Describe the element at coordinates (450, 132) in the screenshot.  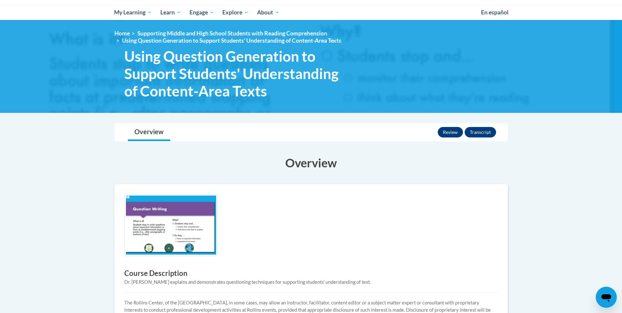
I see `button: Review` at that location.